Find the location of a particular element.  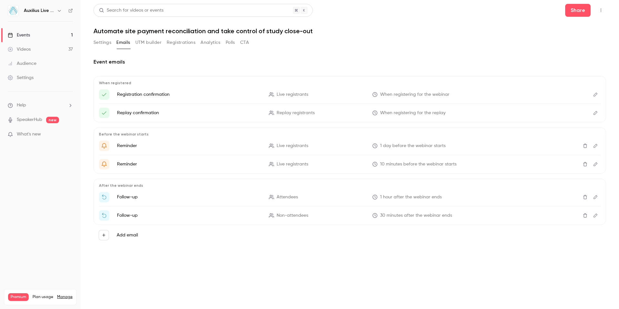

span: What's new is located at coordinates (29, 134).